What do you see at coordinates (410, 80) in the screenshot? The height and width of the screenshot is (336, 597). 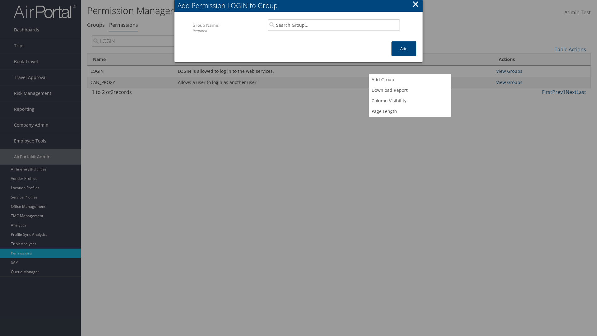 I see `a: Add Group` at bounding box center [410, 80].